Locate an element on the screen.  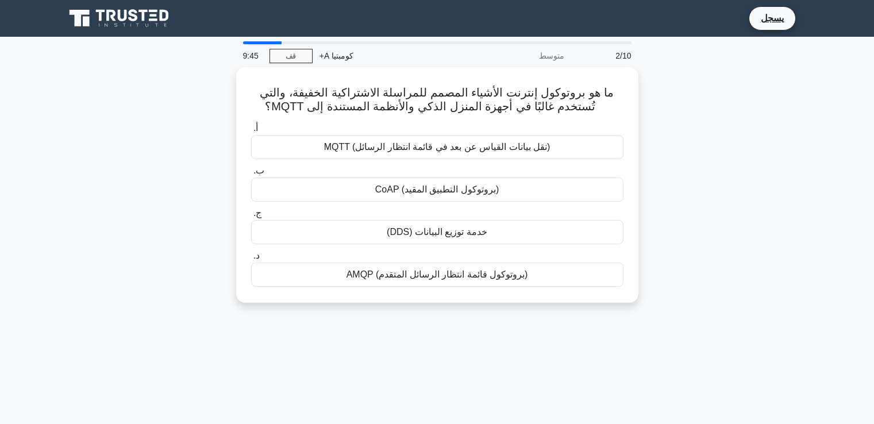
font: 2/10 is located at coordinates (623, 56).